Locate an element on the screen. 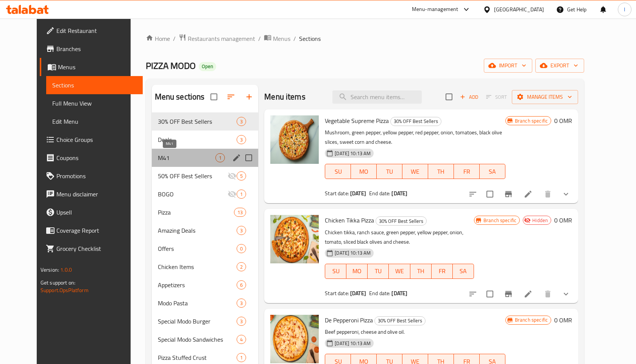  a: Home is located at coordinates (158, 39).